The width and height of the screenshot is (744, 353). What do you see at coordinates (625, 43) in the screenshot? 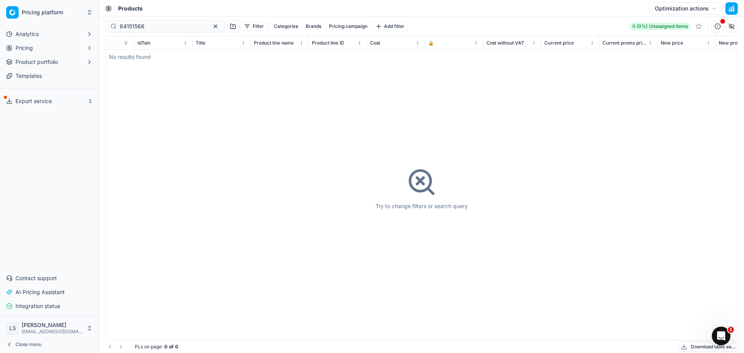
I see `span: Current promo price` at bounding box center [625, 43].